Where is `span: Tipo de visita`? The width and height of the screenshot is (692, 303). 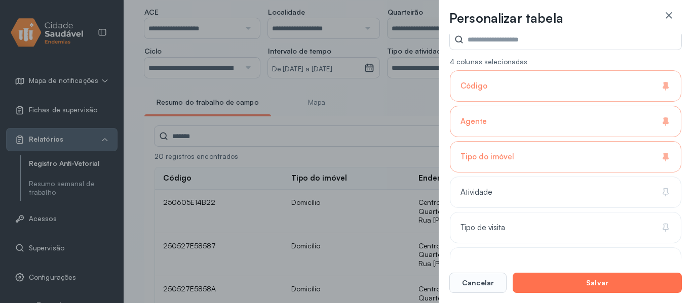 span: Tipo de visita is located at coordinates (483, 228).